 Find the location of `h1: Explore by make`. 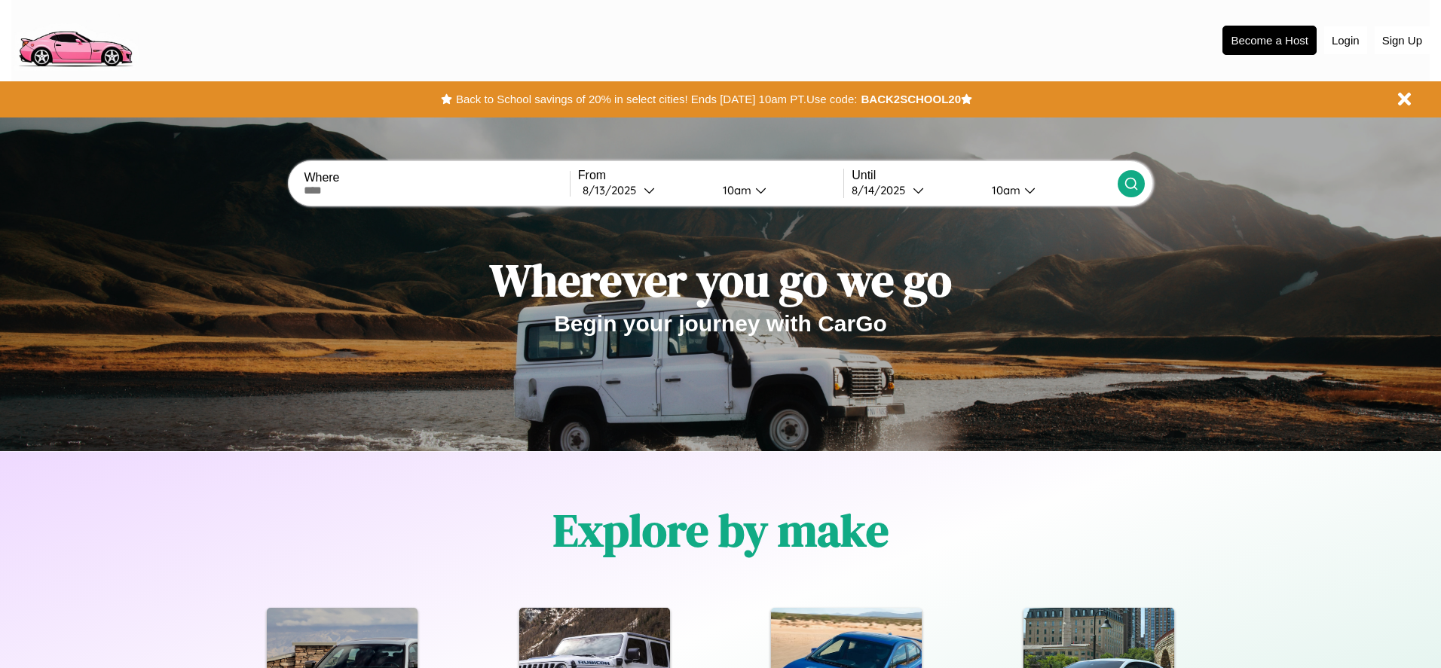

h1: Explore by make is located at coordinates (720, 531).